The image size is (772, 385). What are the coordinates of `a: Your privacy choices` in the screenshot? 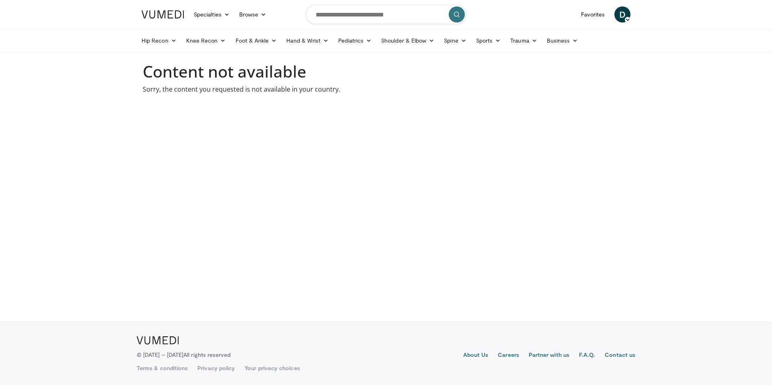 It's located at (272, 368).